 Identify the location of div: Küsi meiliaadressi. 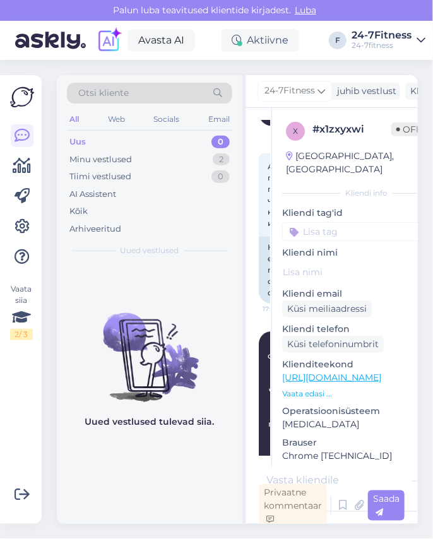
(327, 308).